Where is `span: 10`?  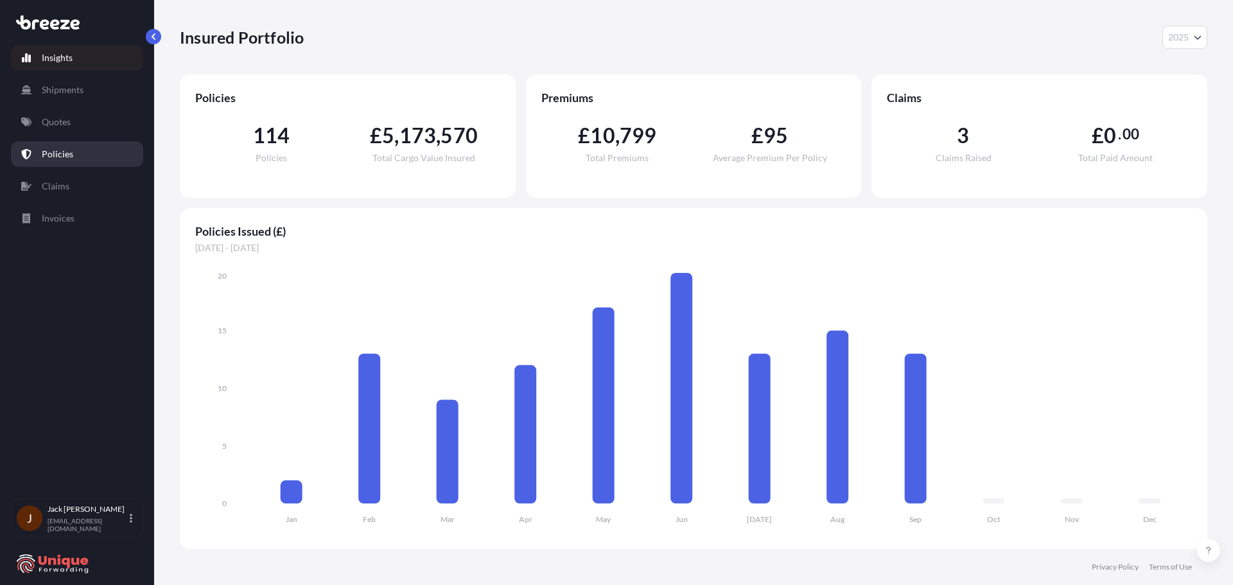 span: 10 is located at coordinates (602, 135).